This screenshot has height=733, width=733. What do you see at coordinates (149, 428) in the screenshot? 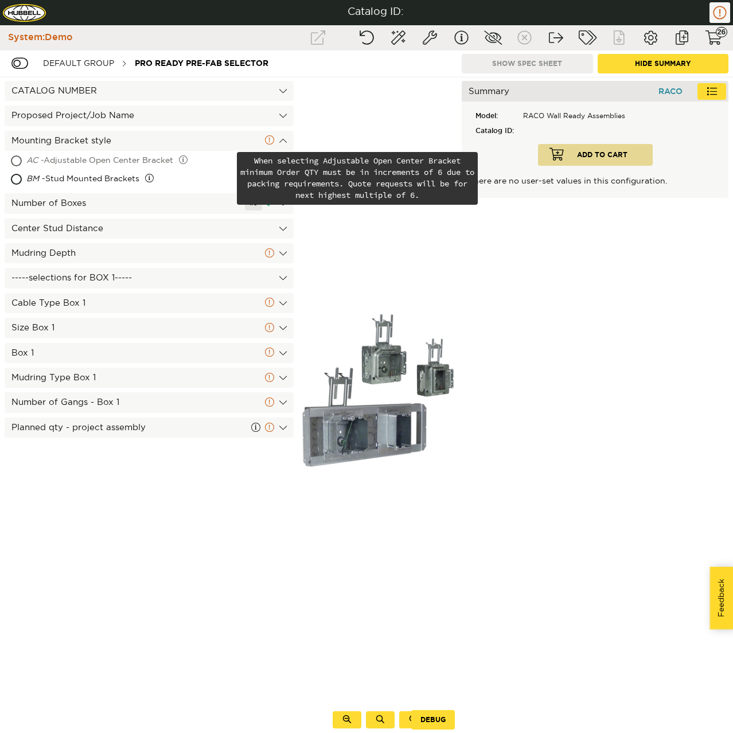
I see `div: Planned qty - project assembly` at bounding box center [149, 428].